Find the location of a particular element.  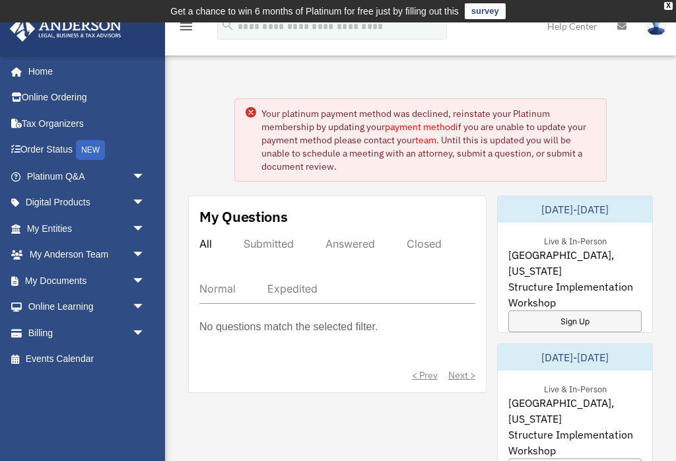

img: Anderson Advisors Platinum Portal is located at coordinates (65, 28).